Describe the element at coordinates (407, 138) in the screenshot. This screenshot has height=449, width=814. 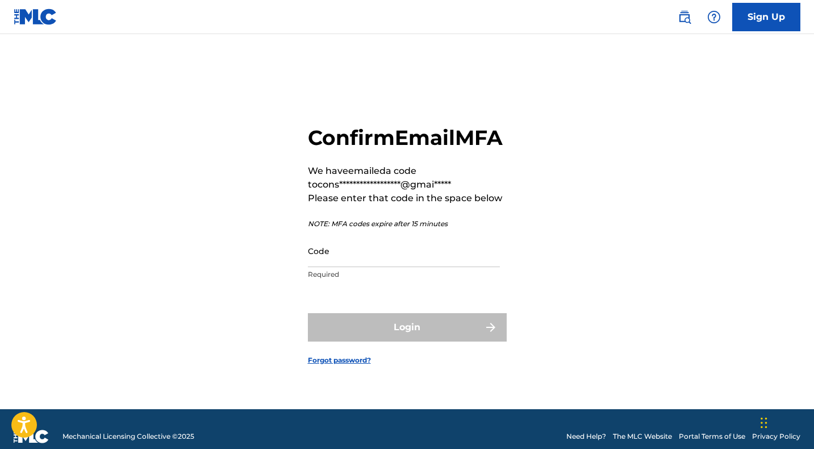
I see `h2: Confirm Email MFA` at that location.